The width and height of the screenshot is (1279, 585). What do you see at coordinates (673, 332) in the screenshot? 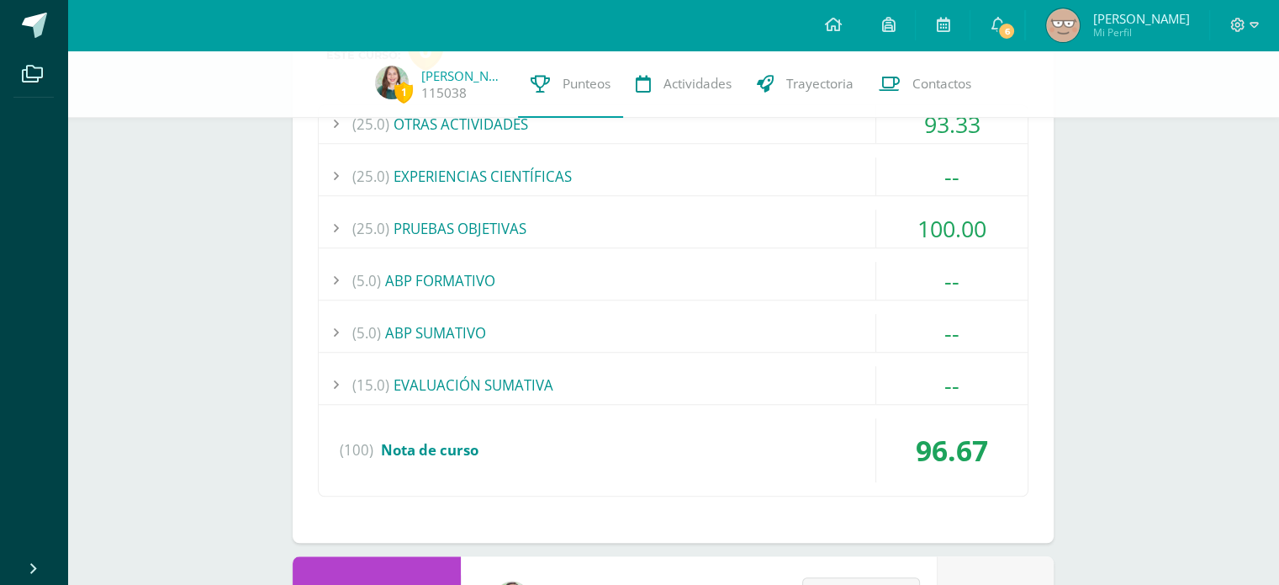
I see `div: ABP SUMATIVO` at bounding box center [673, 332].